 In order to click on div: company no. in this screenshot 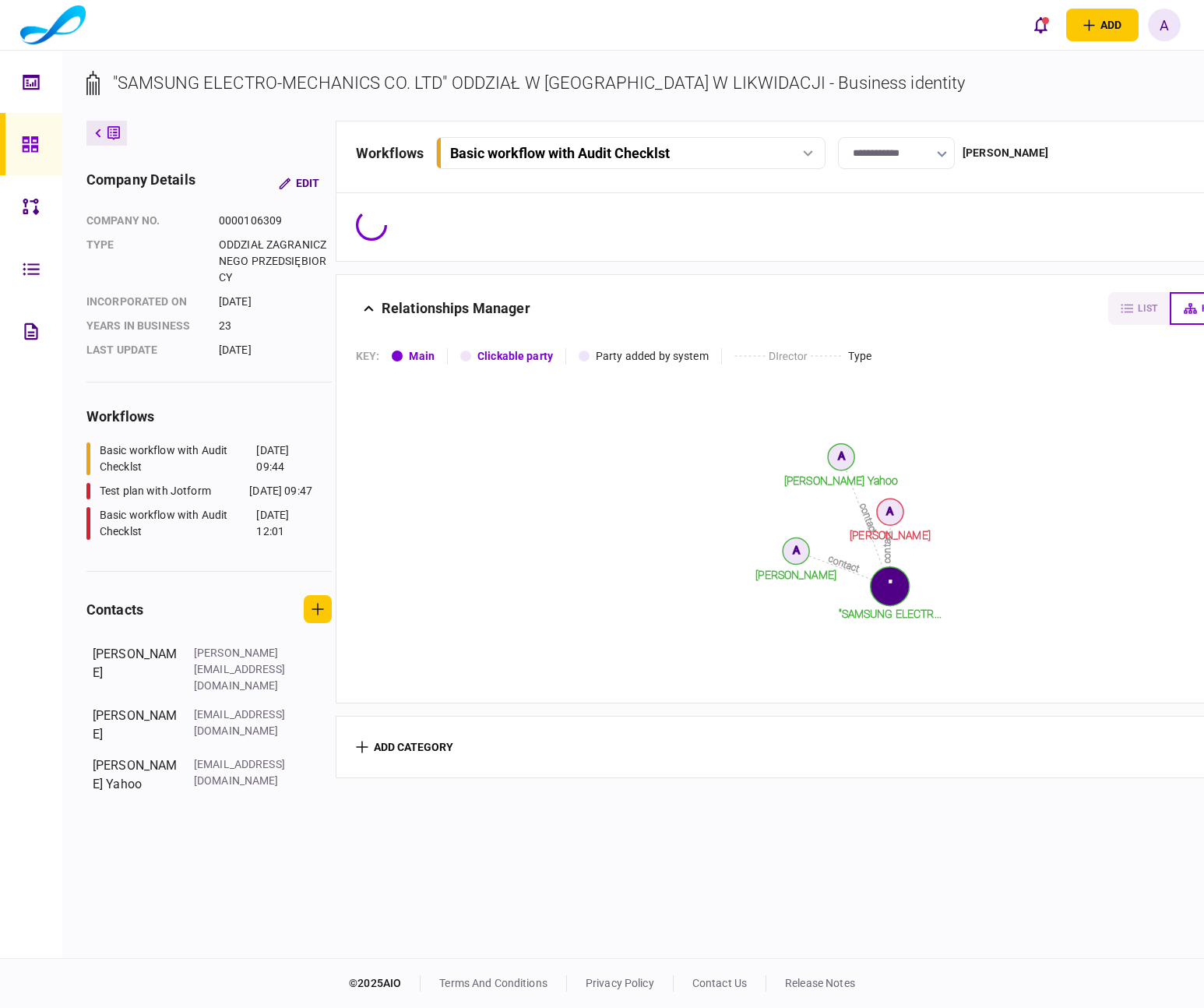, I will do `click(145, 221)`.